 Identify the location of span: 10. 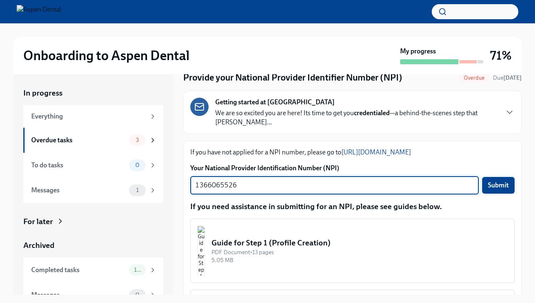
(138, 269).